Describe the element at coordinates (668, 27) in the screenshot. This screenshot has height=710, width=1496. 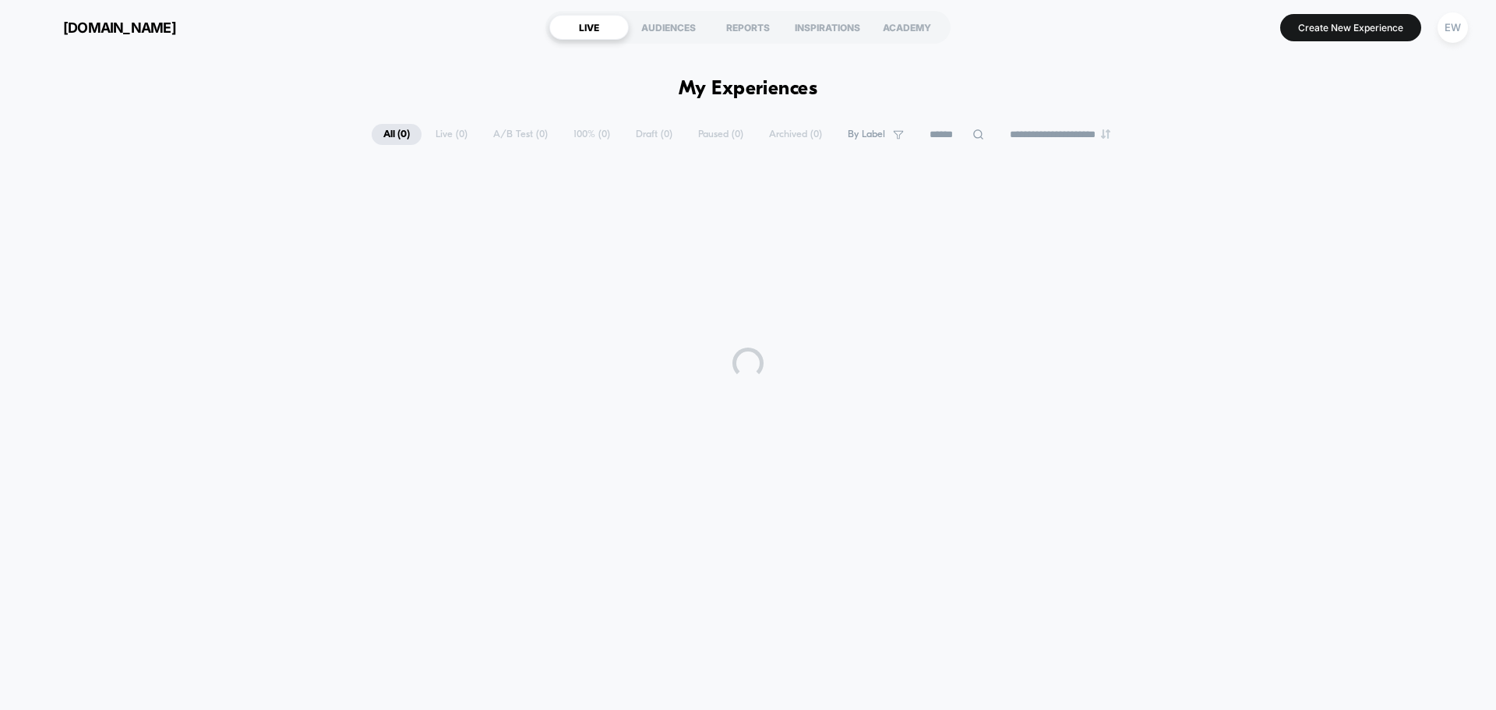
I see `div: AUDIENCES` at that location.